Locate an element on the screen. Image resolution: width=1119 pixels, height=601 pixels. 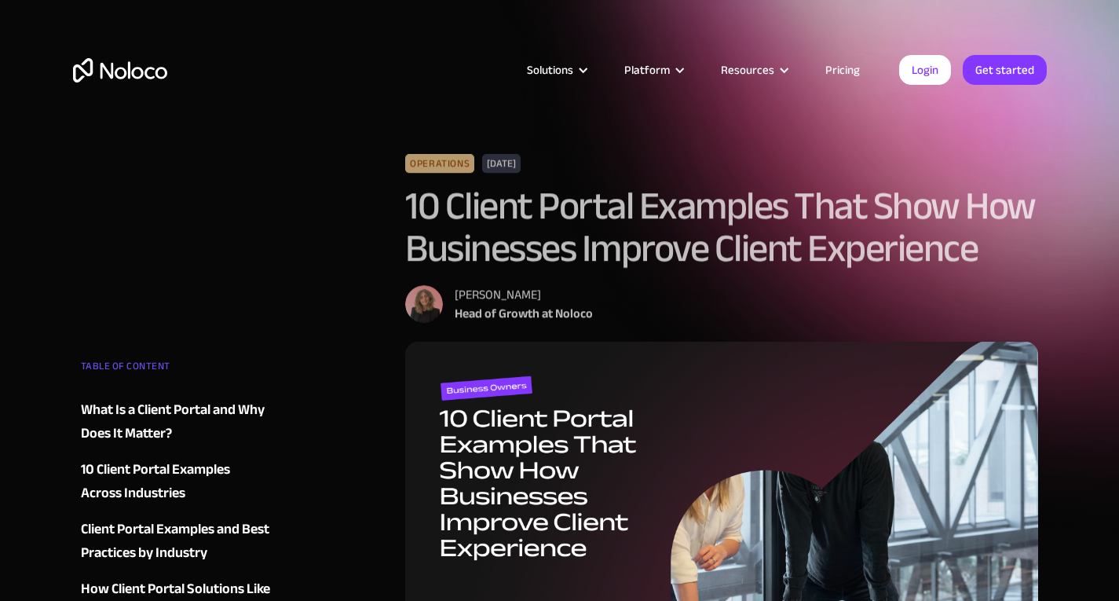
a: home is located at coordinates (120, 70).